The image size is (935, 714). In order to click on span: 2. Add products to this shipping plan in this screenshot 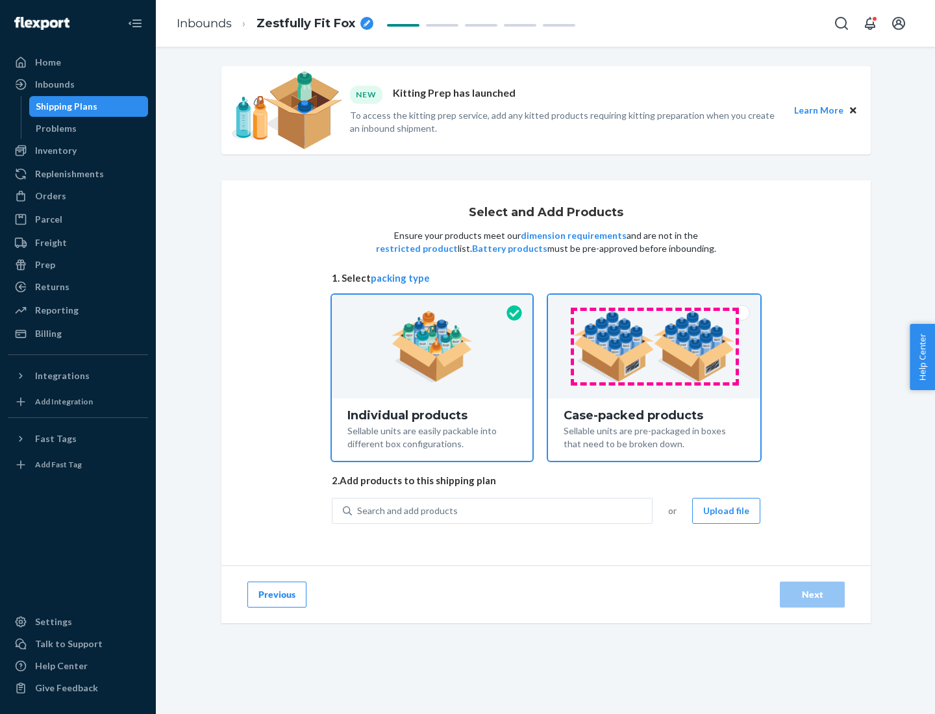, I will do `click(546, 481)`.